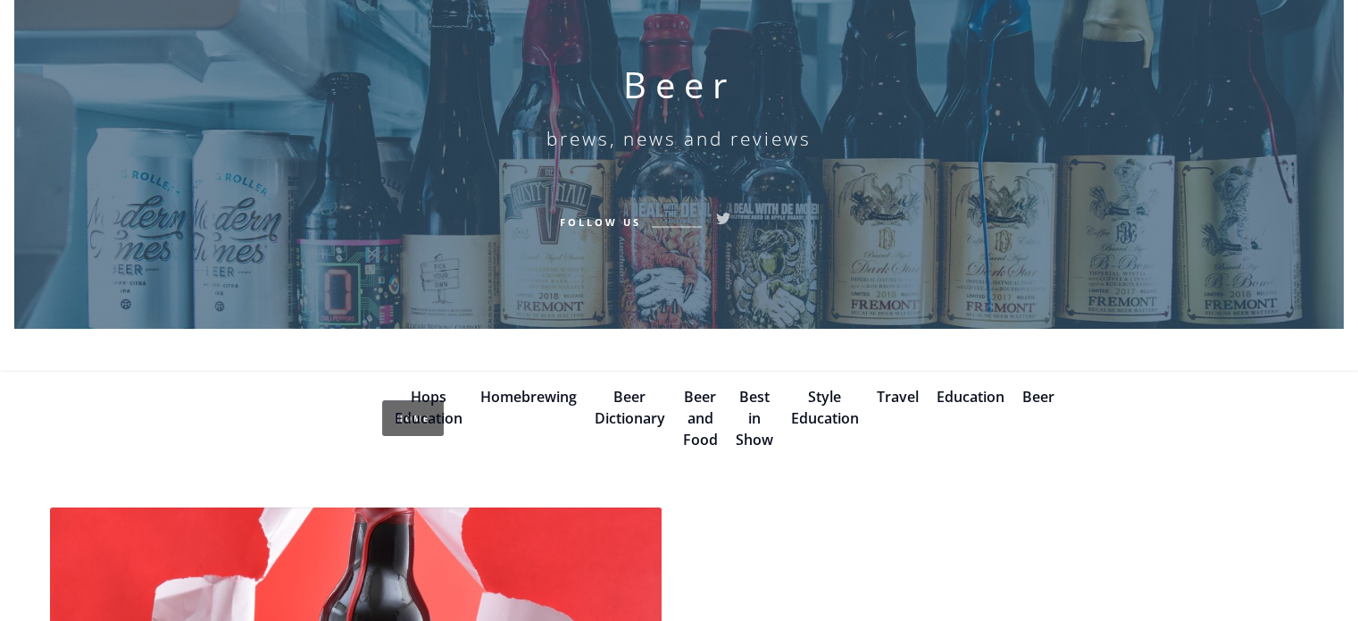 Image resolution: width=1358 pixels, height=621 pixels. What do you see at coordinates (755, 418) in the screenshot?
I see `a: Best in Show` at bounding box center [755, 418].